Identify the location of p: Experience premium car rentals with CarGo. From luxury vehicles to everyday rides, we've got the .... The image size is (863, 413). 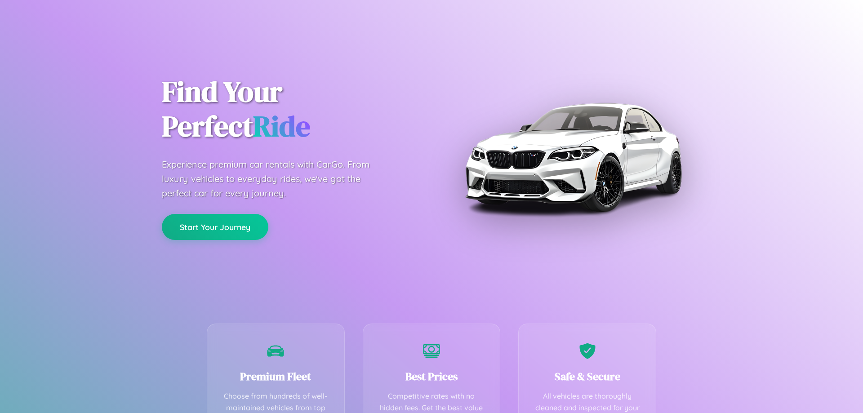
(274, 179).